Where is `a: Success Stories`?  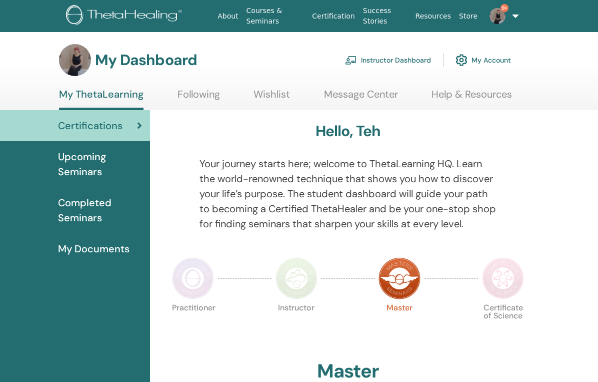 a: Success Stories is located at coordinates (385, 16).